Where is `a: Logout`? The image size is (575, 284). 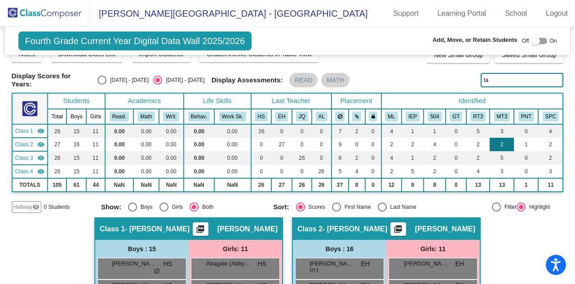
a: Logout is located at coordinates (557, 13).